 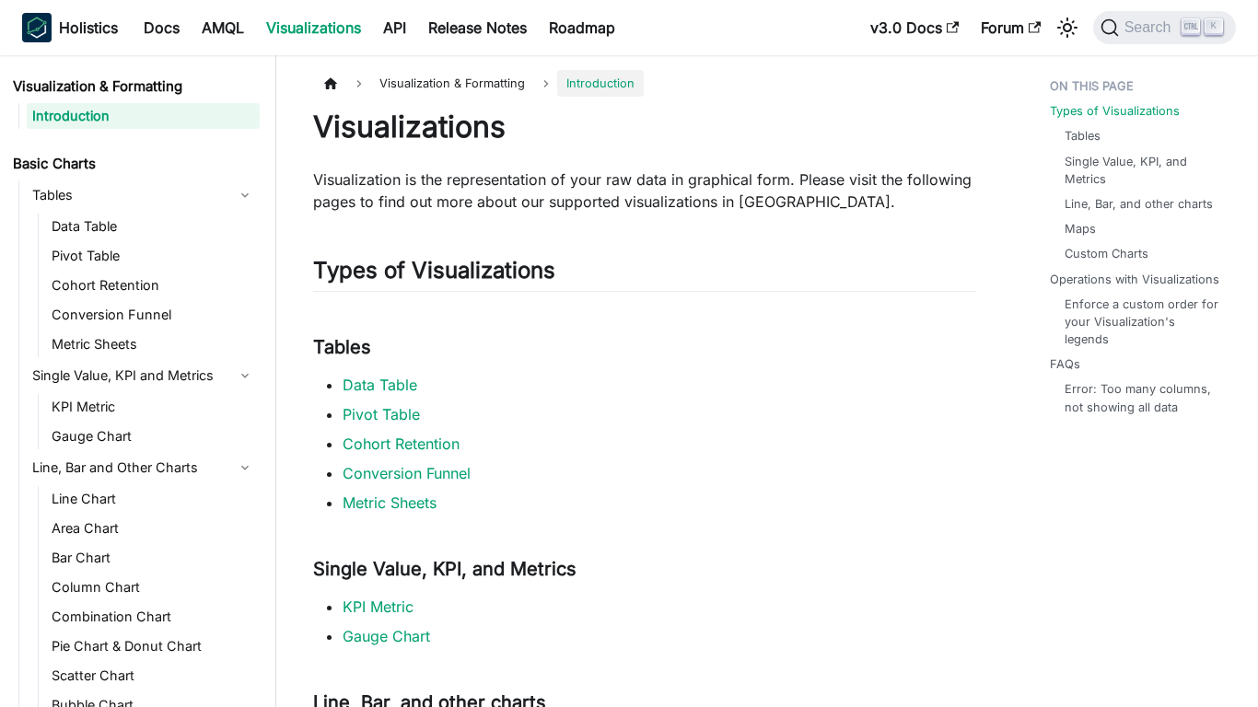 What do you see at coordinates (1064, 364) in the screenshot?
I see `a: FAQs` at bounding box center [1064, 364].